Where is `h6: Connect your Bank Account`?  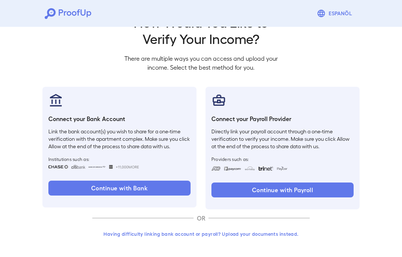 h6: Connect your Bank Account is located at coordinates (120, 119).